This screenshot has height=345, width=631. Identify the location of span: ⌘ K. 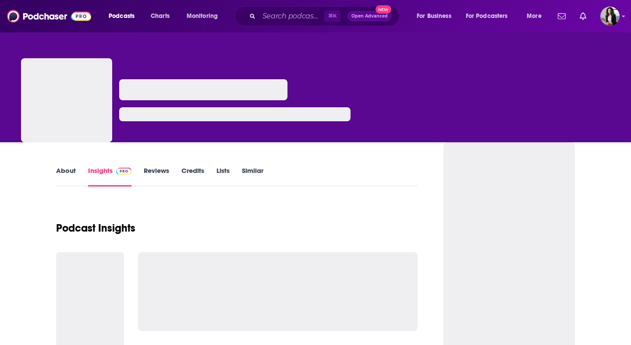
(332, 16).